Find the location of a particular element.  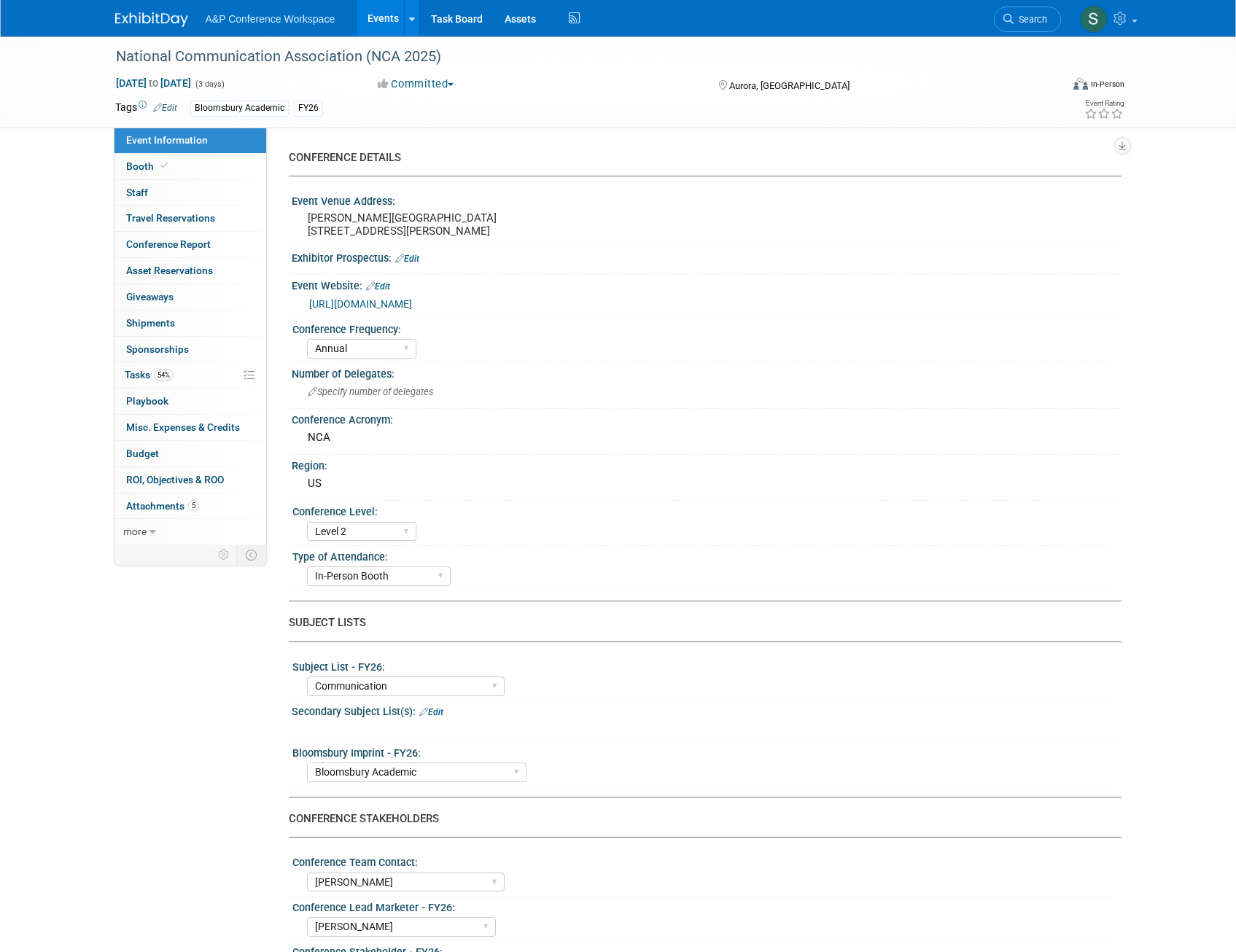

div: Region: is located at coordinates (707, 464).